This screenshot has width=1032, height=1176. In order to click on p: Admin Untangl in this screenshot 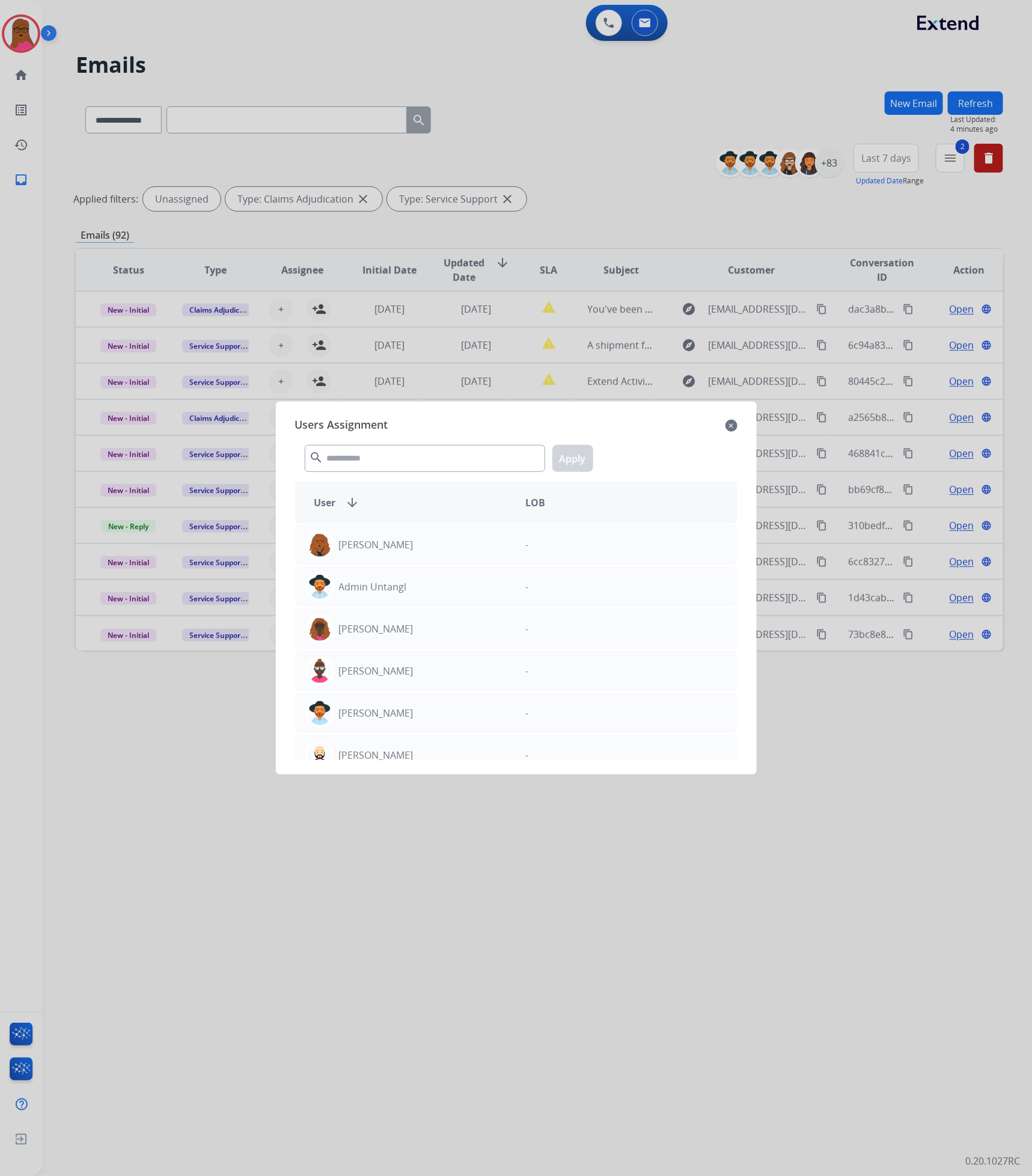, I will do `click(373, 587)`.